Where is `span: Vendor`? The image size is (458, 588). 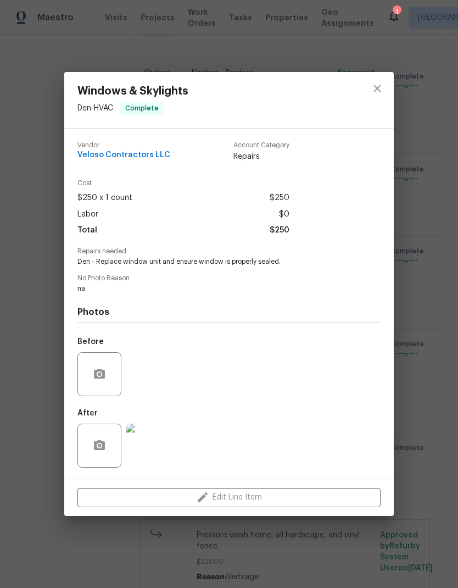 span: Vendor is located at coordinates (124, 145).